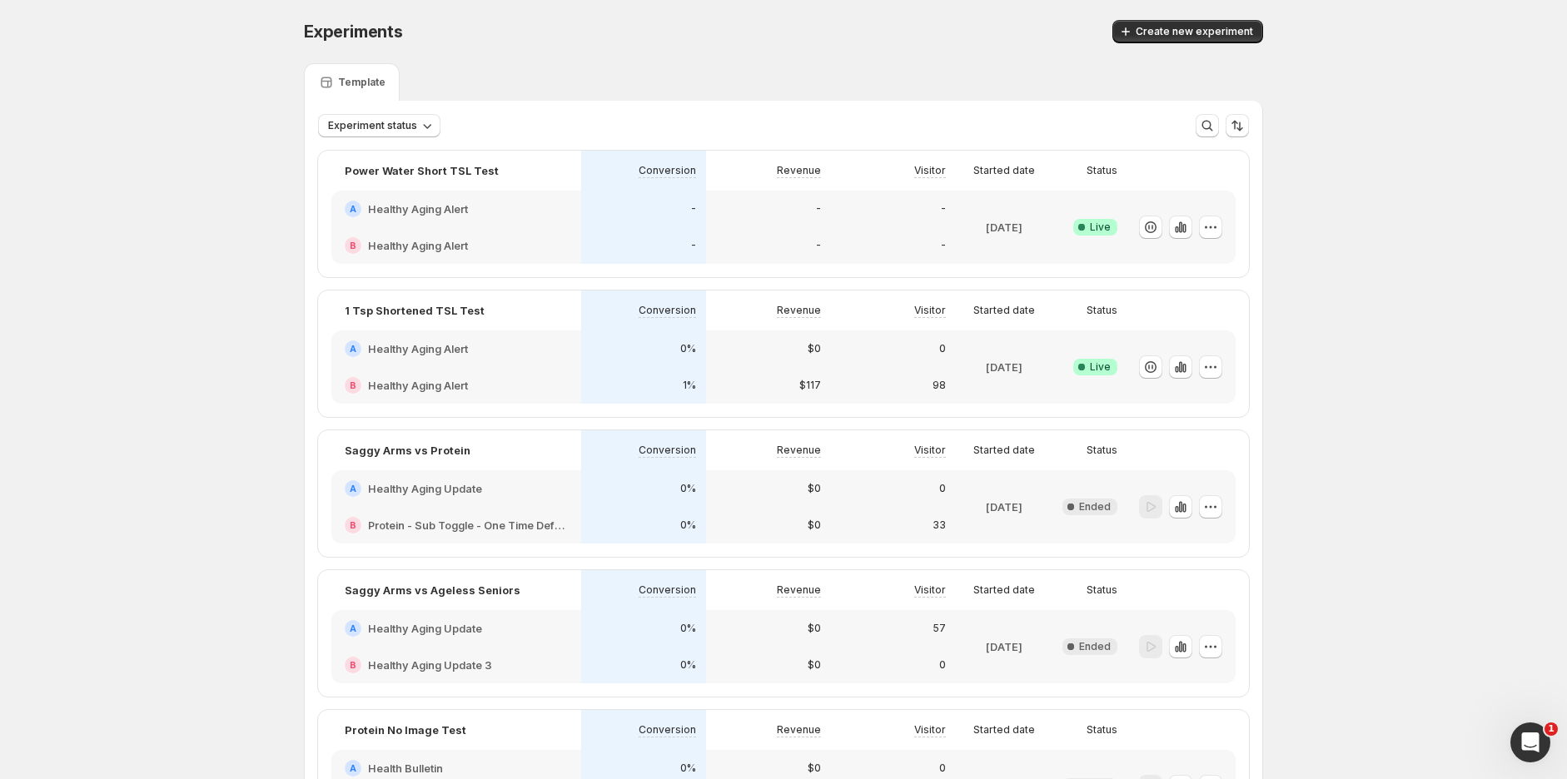 This screenshot has height=779, width=1567. What do you see at coordinates (421, 171) in the screenshot?
I see `p: Power Water Short TSL Test` at bounding box center [421, 171].